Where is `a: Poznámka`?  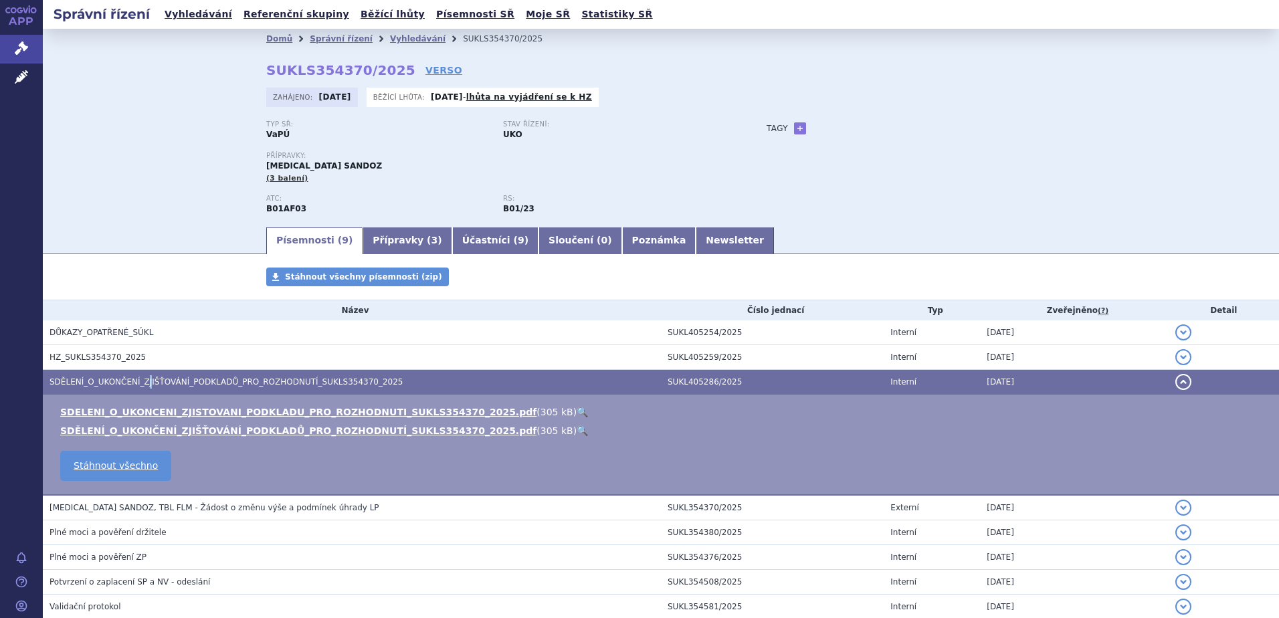 a: Poznámka is located at coordinates (659, 241).